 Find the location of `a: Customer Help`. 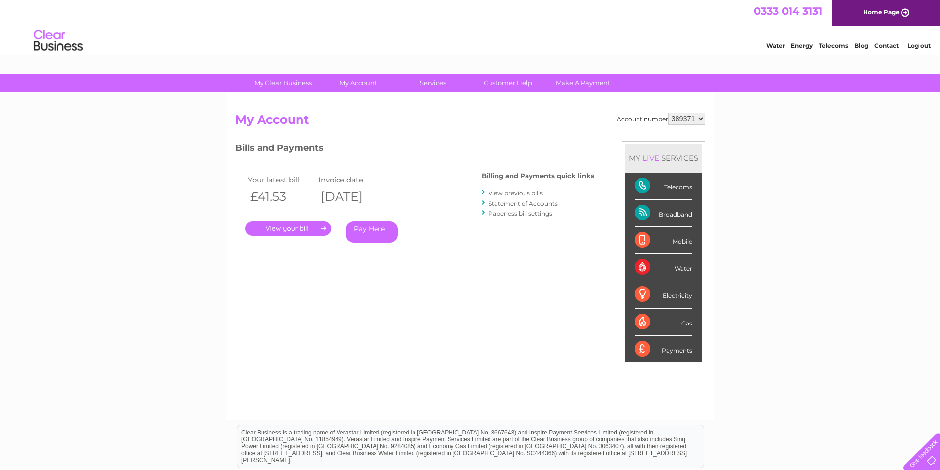

a: Customer Help is located at coordinates (508, 83).